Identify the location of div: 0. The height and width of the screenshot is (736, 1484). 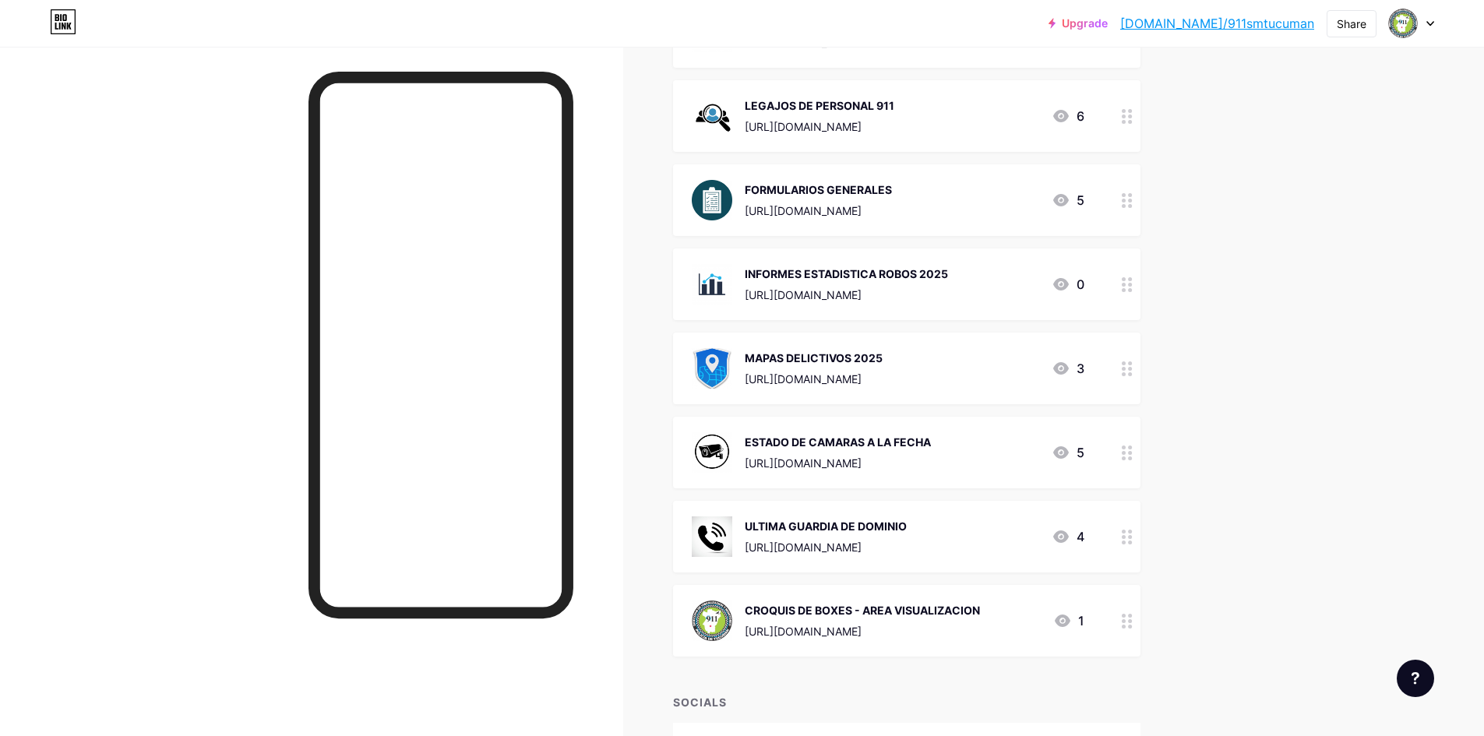
(1068, 284).